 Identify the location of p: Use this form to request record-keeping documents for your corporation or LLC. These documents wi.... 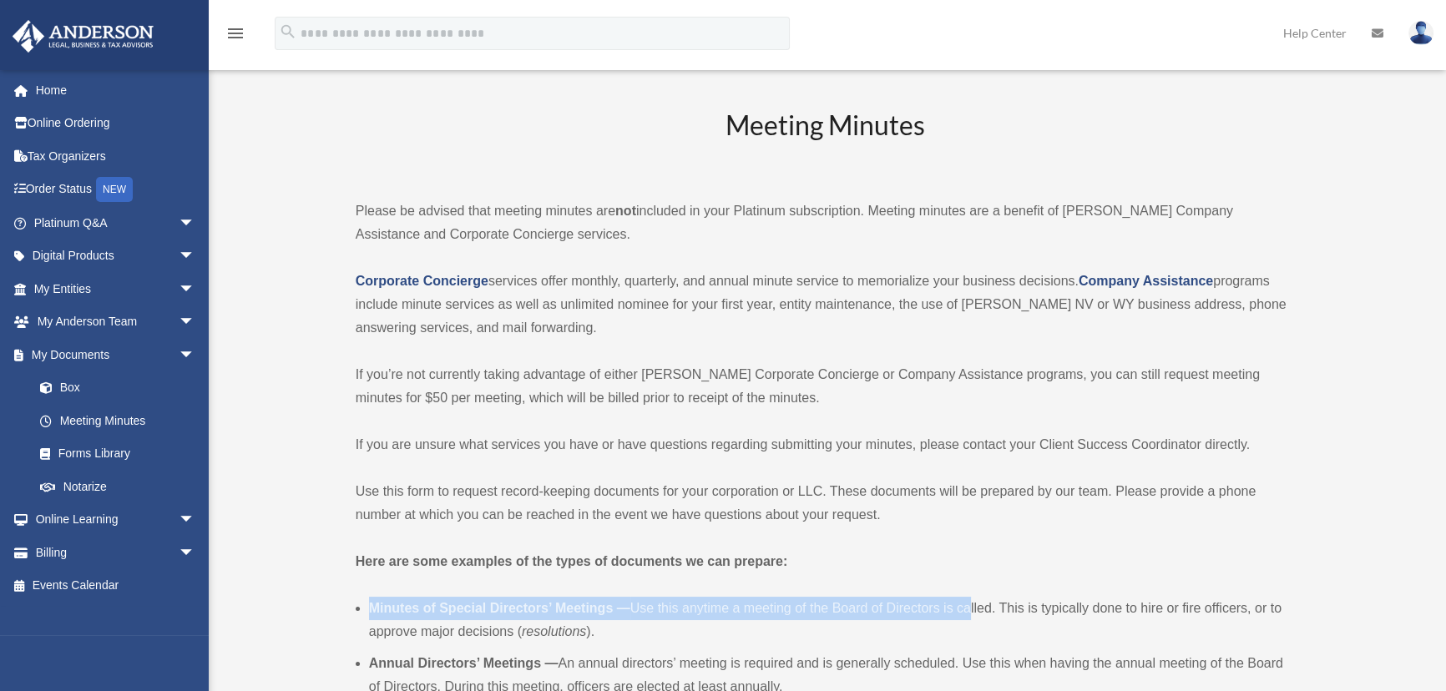
(826, 504).